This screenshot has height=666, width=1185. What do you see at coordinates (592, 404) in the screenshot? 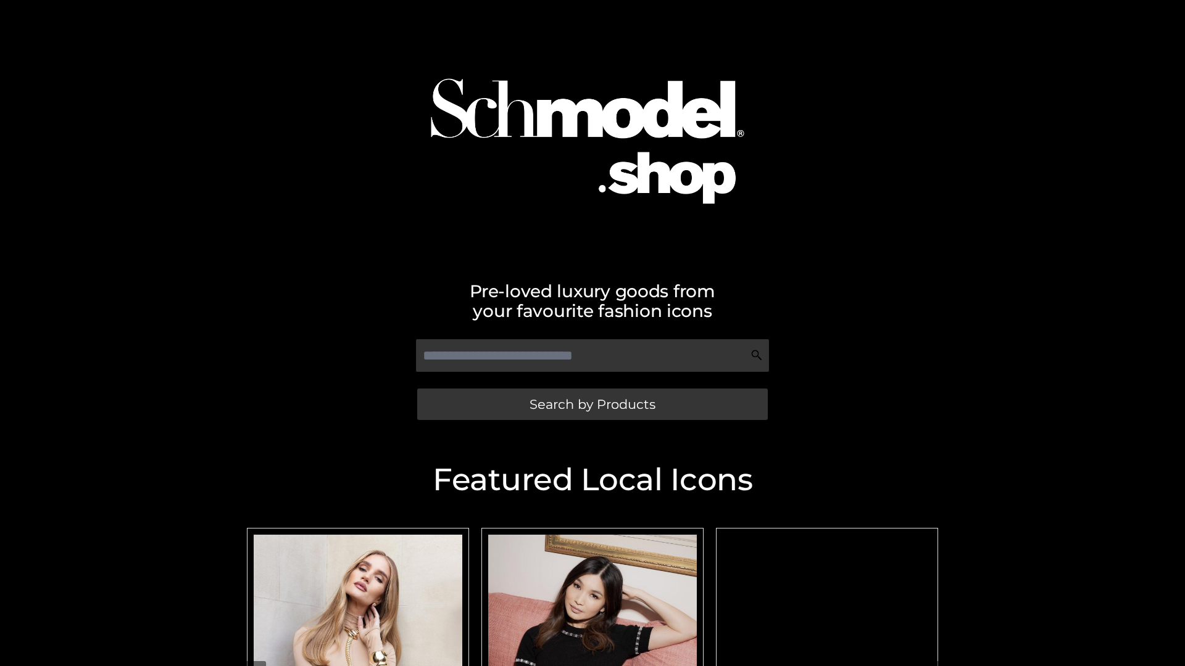
I see `a: Search by Products` at bounding box center [592, 404].